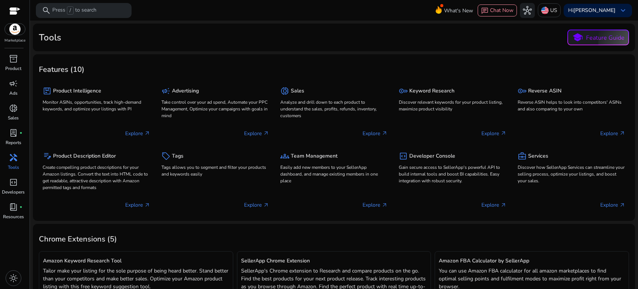 Image resolution: width=638 pixels, height=289 pixels. What do you see at coordinates (334, 261) in the screenshot?
I see `h5: SellerApp Chrome Extension` at bounding box center [334, 261].